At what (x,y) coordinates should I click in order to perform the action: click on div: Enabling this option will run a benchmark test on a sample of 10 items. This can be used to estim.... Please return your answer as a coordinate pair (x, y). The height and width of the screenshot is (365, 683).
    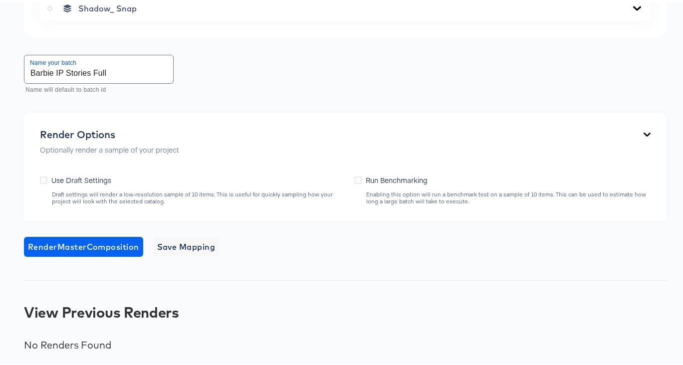
    Looking at the image, I should click on (508, 196).